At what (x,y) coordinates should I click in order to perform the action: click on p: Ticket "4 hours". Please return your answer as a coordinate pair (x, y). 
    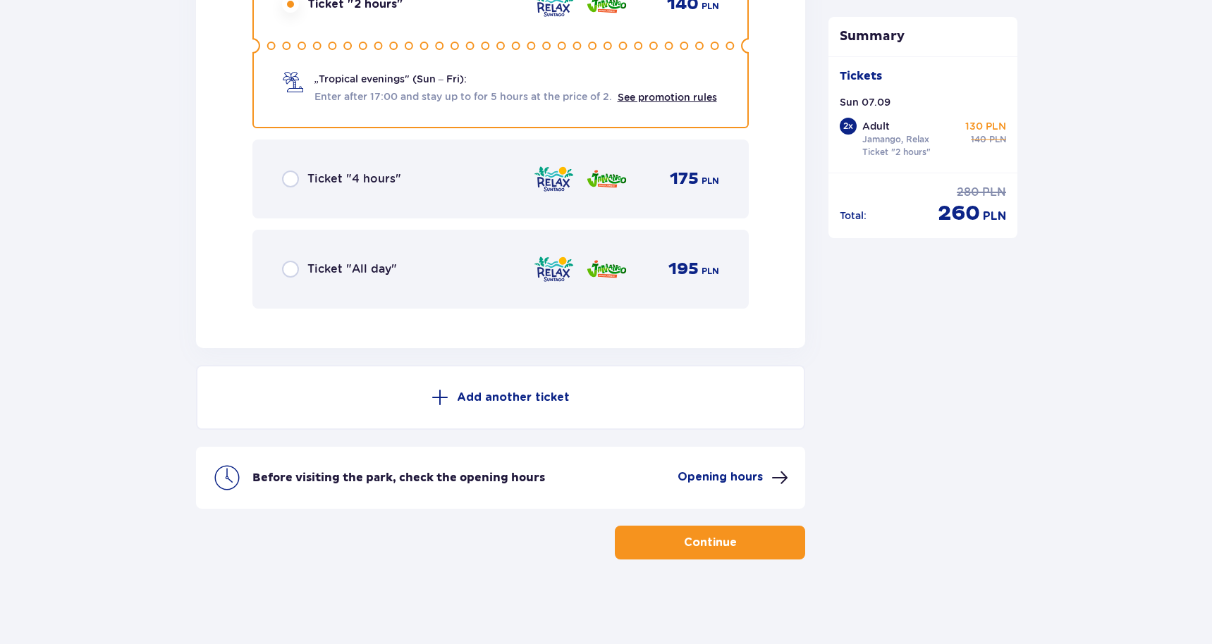
    Looking at the image, I should click on (354, 179).